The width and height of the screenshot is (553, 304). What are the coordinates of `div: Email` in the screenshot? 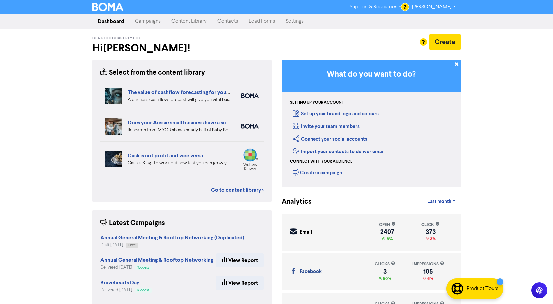 It's located at (306, 232).